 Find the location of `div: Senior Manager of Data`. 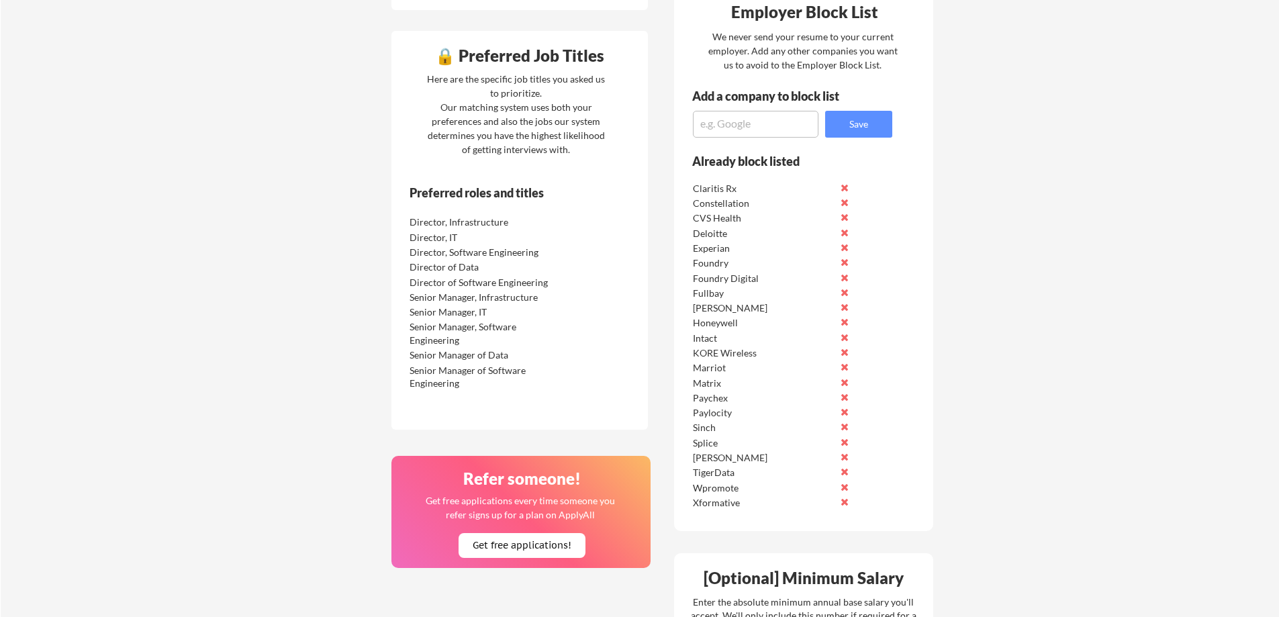

div: Senior Manager of Data is located at coordinates (480, 355).